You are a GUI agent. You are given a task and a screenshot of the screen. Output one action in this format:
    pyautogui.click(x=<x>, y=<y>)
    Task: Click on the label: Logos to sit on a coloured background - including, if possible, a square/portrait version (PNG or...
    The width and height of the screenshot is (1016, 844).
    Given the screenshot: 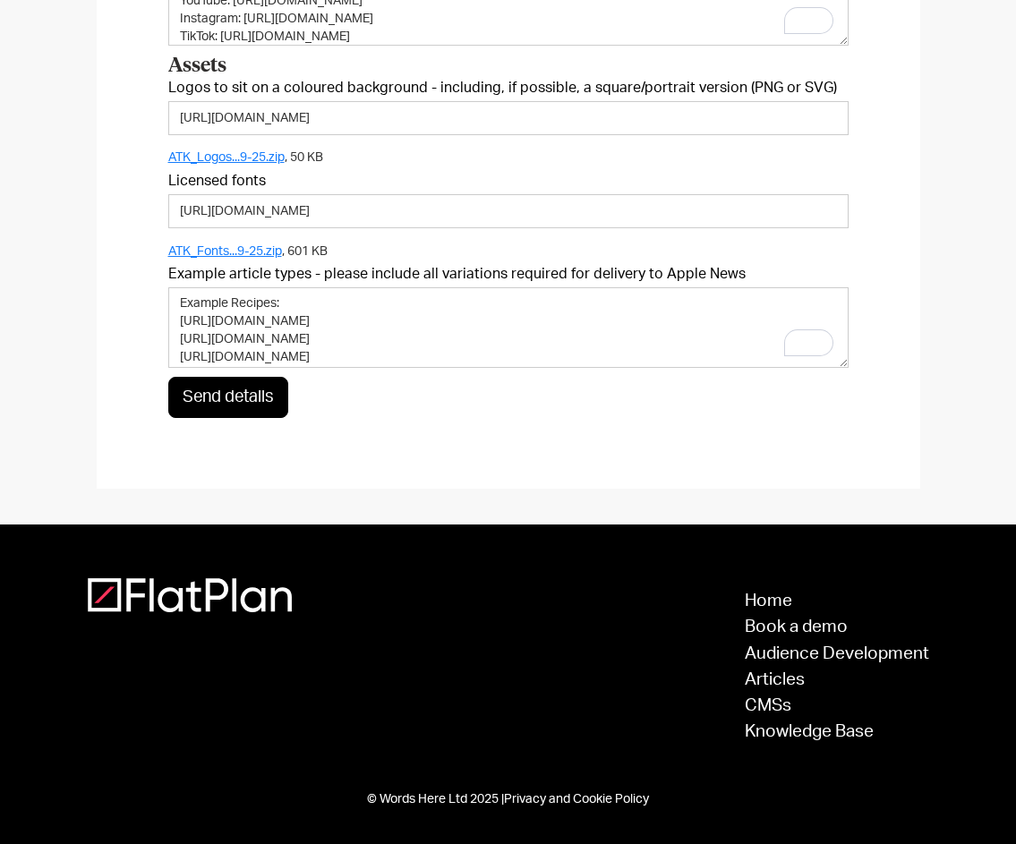 What is the action you would take?
    pyautogui.click(x=508, y=88)
    